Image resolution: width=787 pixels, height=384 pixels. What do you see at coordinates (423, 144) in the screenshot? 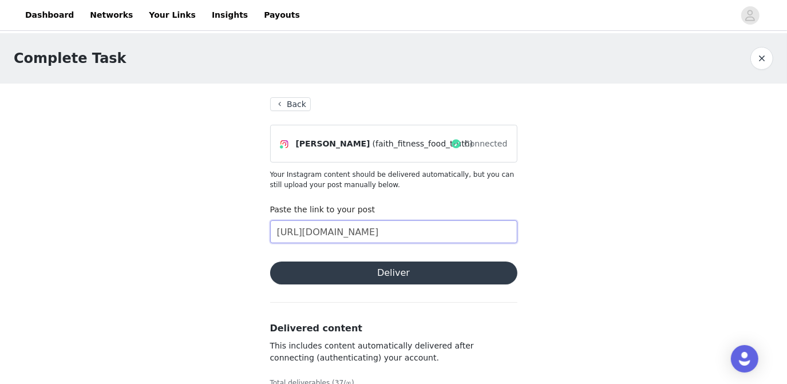
I see `span: (faith_fitness_food_truth)` at bounding box center [423, 144].